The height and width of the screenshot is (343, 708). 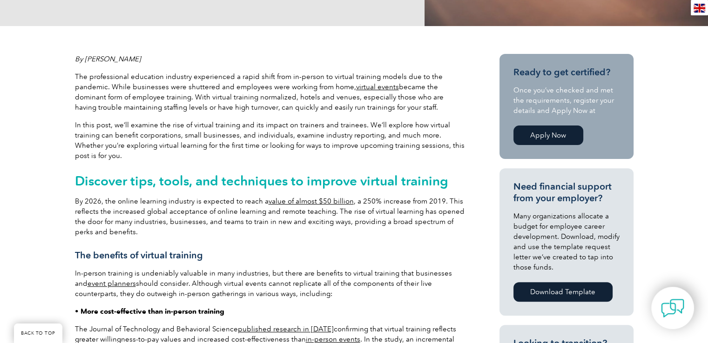 What do you see at coordinates (377, 87) in the screenshot?
I see `a: virtual events` at bounding box center [377, 87].